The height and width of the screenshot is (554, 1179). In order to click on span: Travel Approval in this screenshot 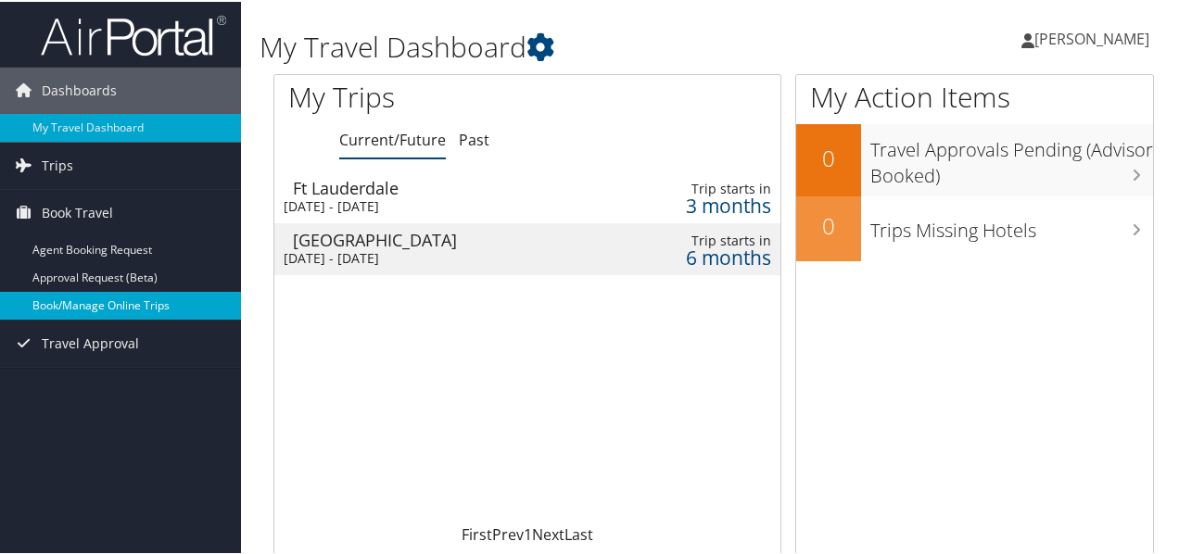, I will do `click(90, 342)`.